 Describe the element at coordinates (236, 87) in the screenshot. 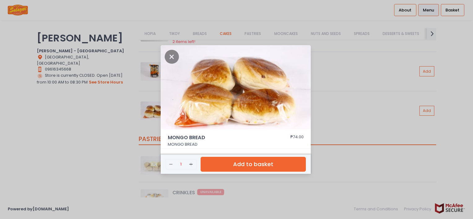

I see `img: MONGO BREAD` at that location.